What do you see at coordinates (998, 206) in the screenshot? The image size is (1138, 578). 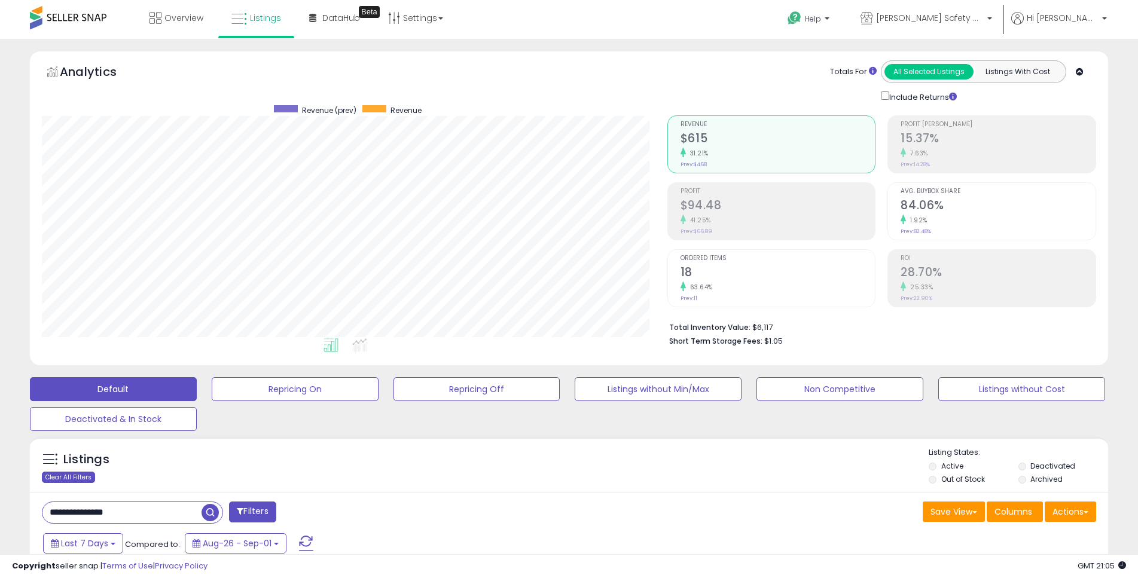 I see `h2: 84.06%` at bounding box center [998, 206].